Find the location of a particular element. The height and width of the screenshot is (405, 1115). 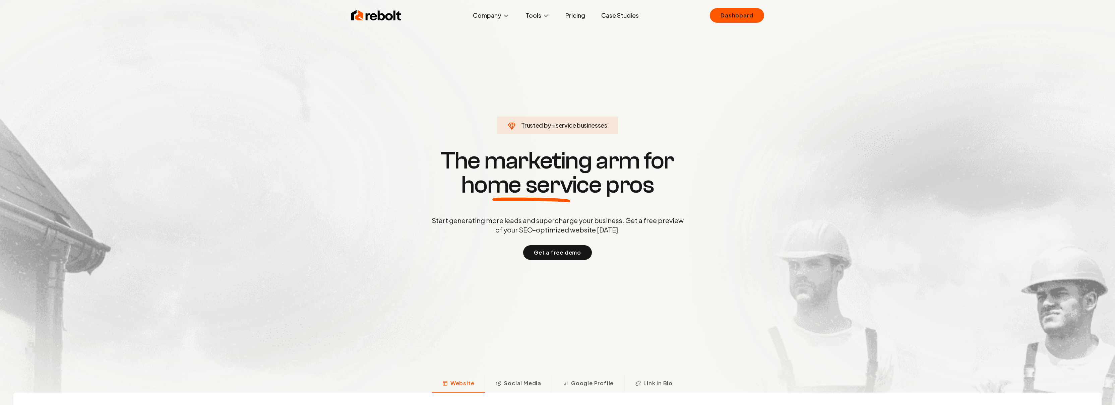

span: service businesses is located at coordinates (582, 125).